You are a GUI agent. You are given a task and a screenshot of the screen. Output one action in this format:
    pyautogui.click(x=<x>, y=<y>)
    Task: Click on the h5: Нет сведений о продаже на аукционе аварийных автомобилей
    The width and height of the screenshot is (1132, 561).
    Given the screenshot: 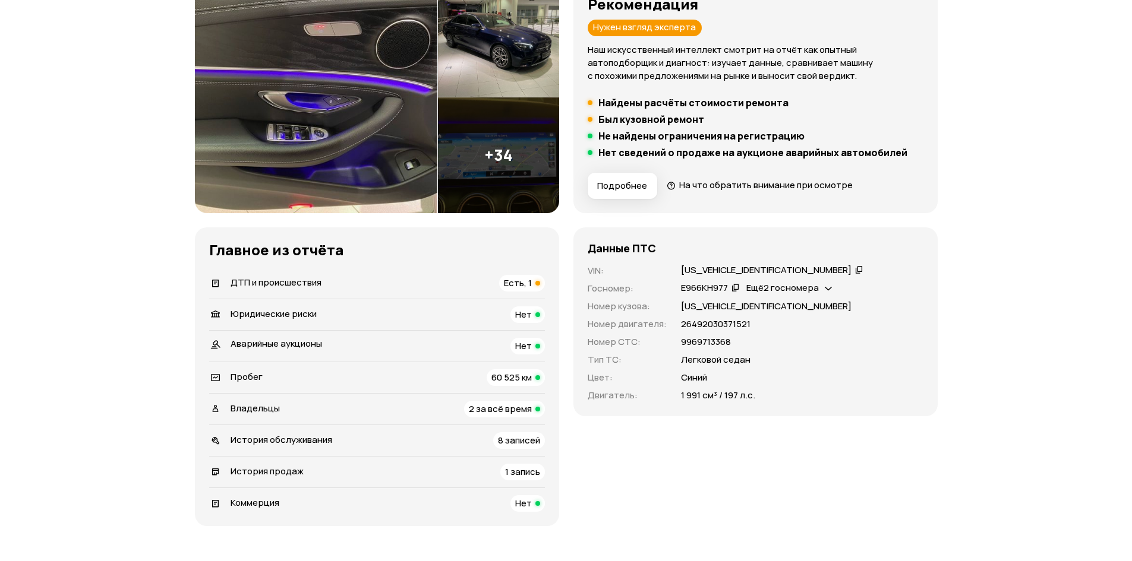 What is the action you would take?
    pyautogui.click(x=753, y=153)
    